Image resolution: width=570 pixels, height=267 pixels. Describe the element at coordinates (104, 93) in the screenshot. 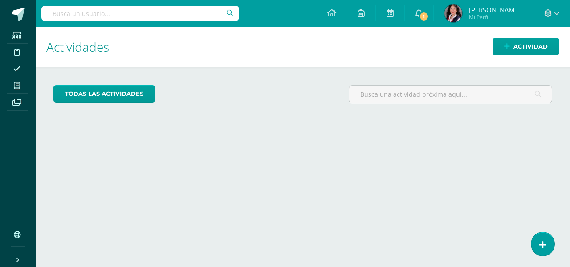

I see `a: todas las Actividades` at that location.